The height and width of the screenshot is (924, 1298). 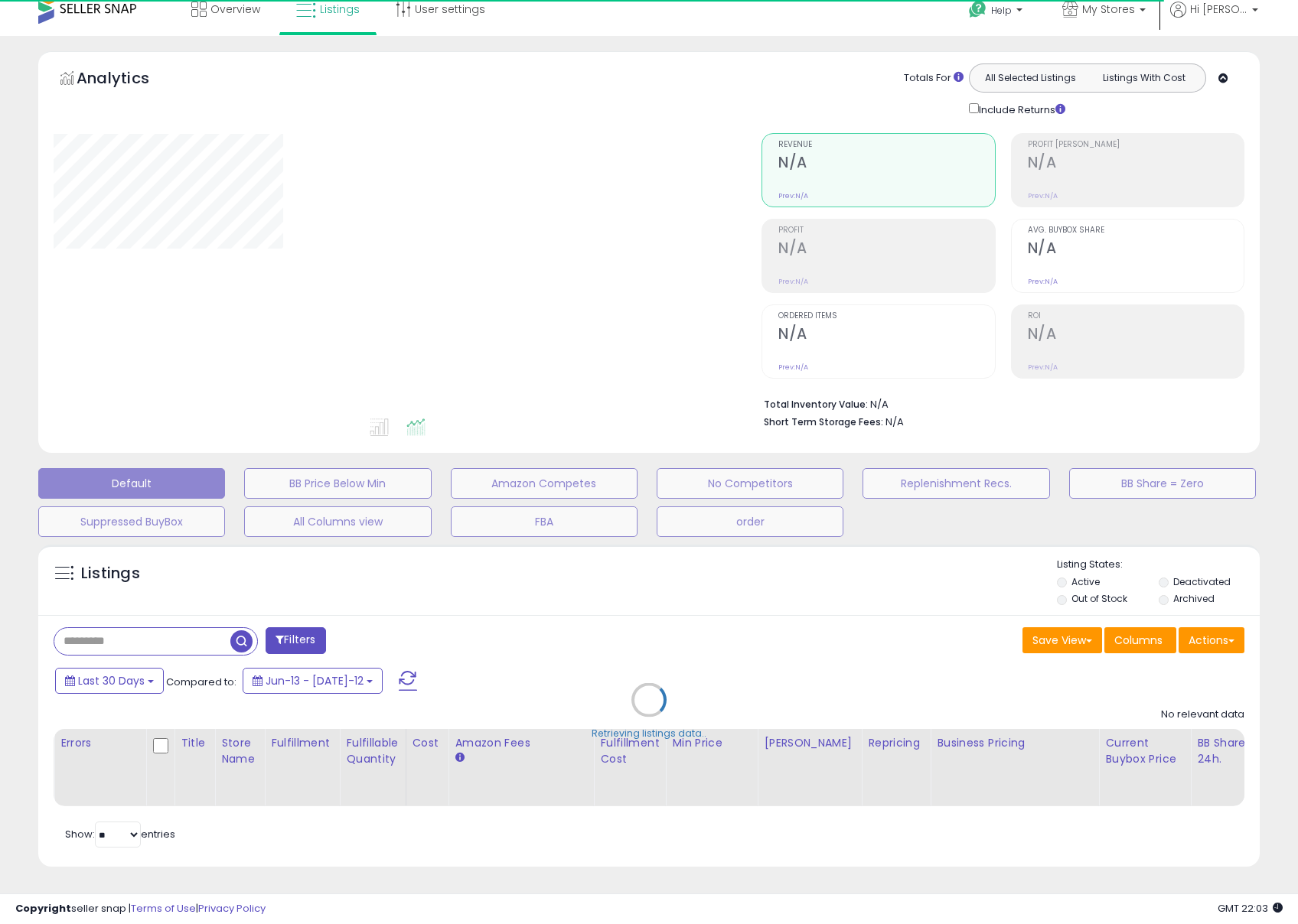 I want to click on div: Totals For, so click(x=934, y=78).